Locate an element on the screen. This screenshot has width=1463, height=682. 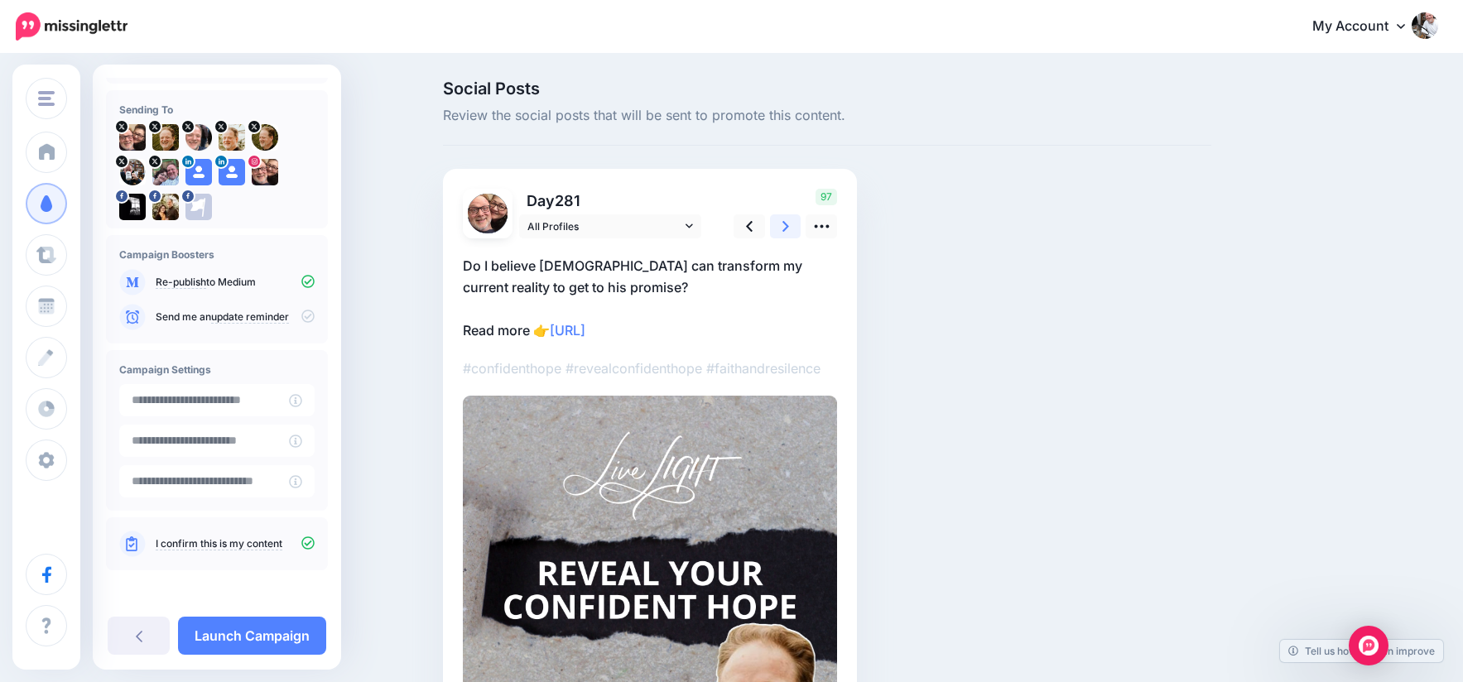
a: Tell us how we can improve is located at coordinates (1361, 651).